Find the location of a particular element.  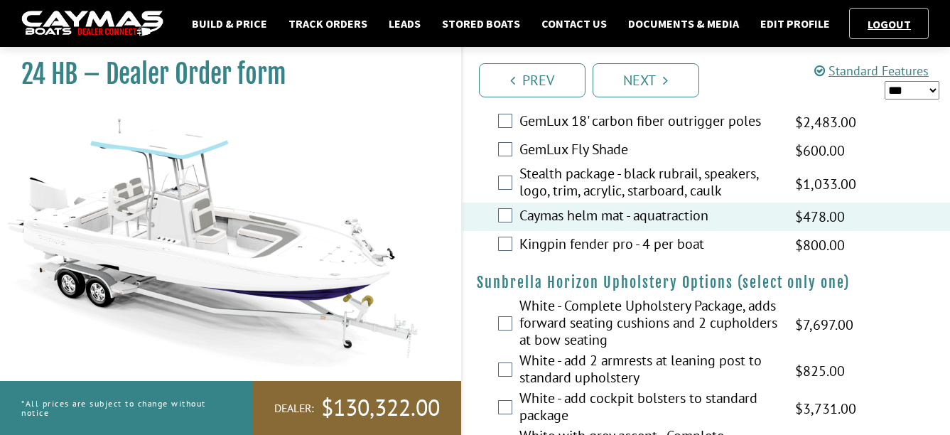

span: $825.00 is located at coordinates (820, 371).